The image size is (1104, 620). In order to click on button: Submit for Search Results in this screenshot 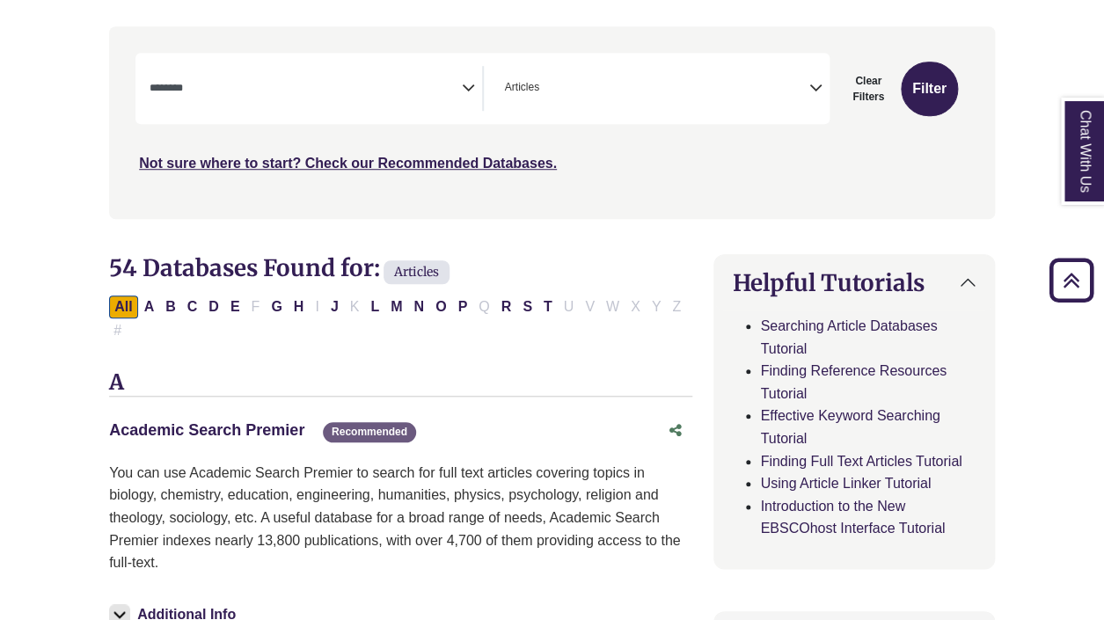, I will do `click(929, 89)`.